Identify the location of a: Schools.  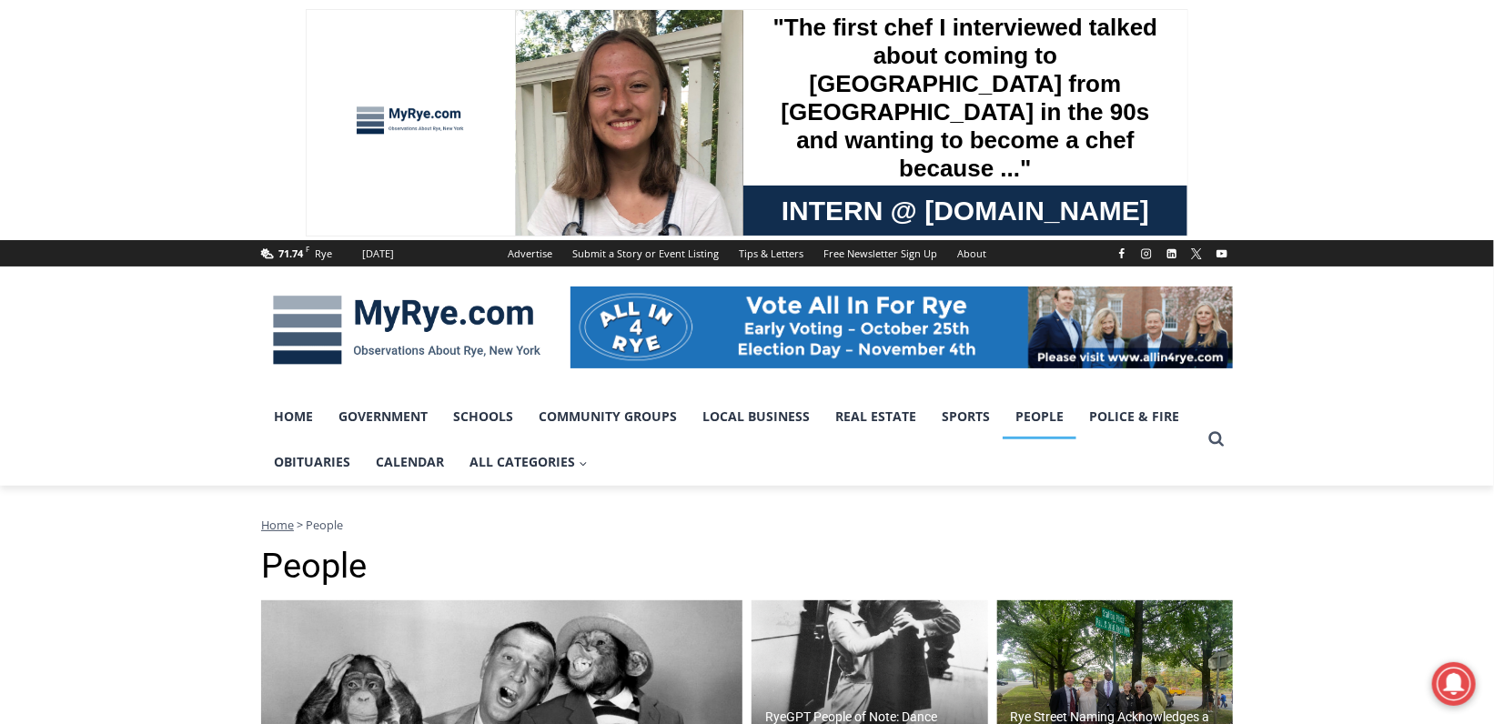
(483, 417).